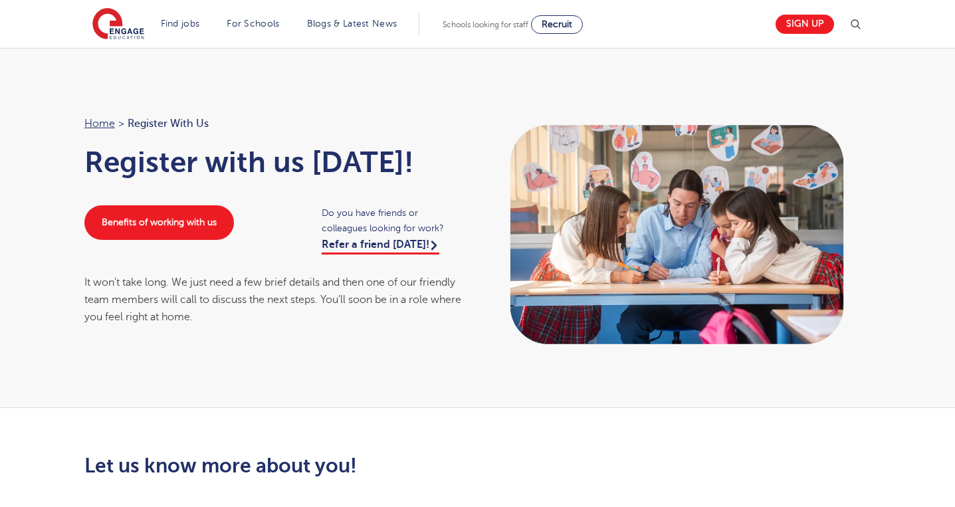 This screenshot has width=955, height=507. What do you see at coordinates (343, 466) in the screenshot?
I see `h2: Let us know more about you!` at bounding box center [343, 466].